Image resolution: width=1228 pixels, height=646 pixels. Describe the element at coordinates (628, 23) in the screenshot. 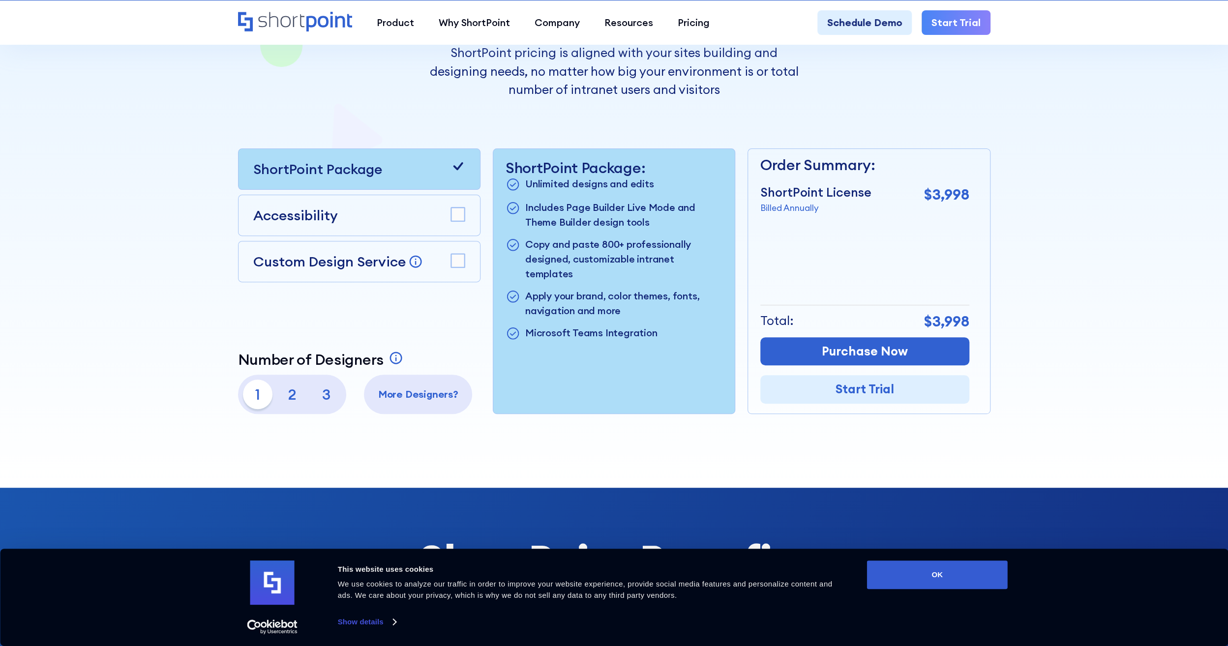

I see `a: Resources` at that location.